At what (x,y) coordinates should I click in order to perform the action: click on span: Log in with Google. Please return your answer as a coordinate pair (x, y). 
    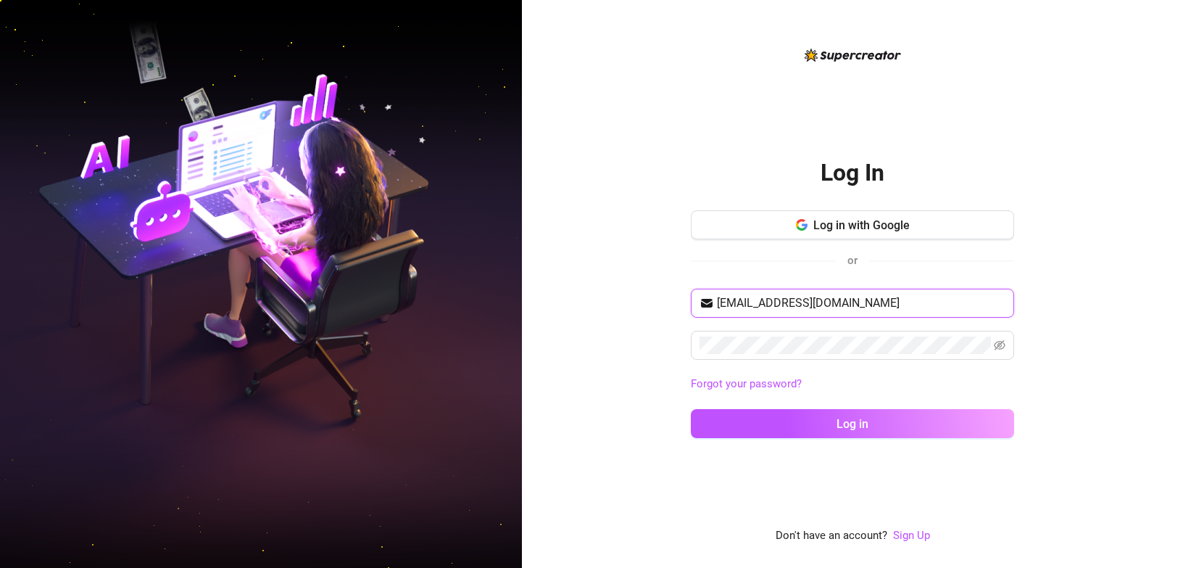
    Looking at the image, I should click on (861, 225).